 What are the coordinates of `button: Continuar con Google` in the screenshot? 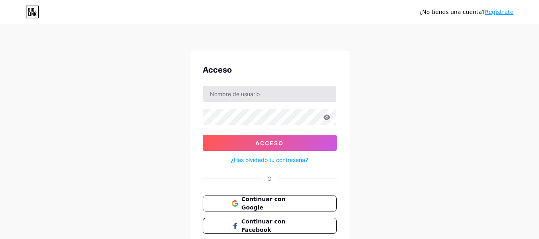 It's located at (270, 203).